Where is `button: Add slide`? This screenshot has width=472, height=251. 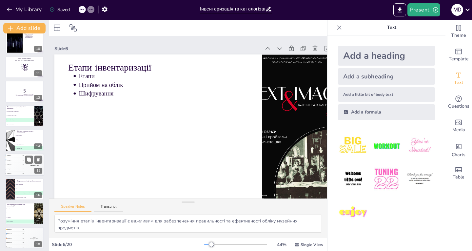
button: Add slide is located at coordinates (24, 28).